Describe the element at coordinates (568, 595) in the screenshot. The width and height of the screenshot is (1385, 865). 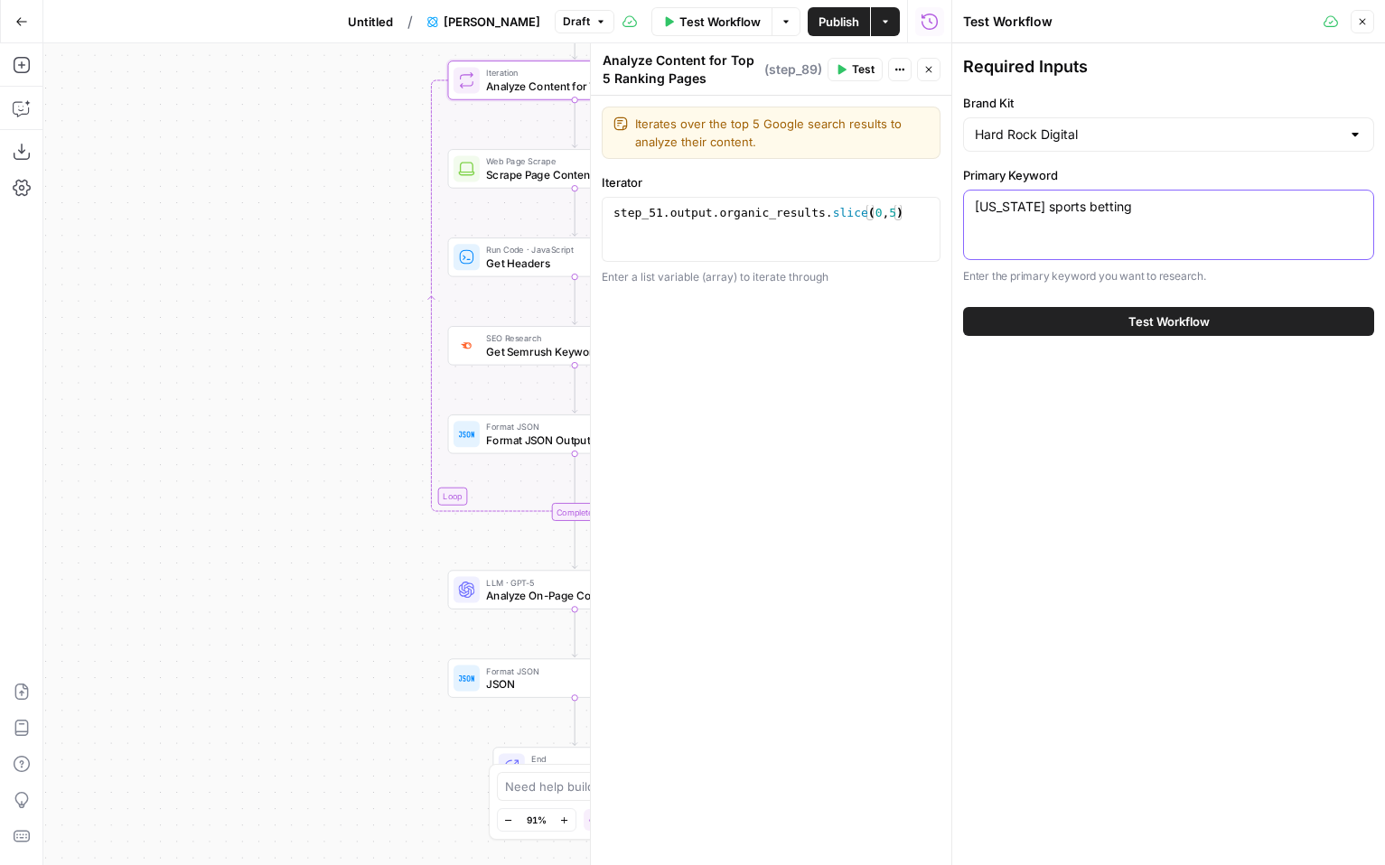
I see `span: Analyze On-Page Content` at that location.